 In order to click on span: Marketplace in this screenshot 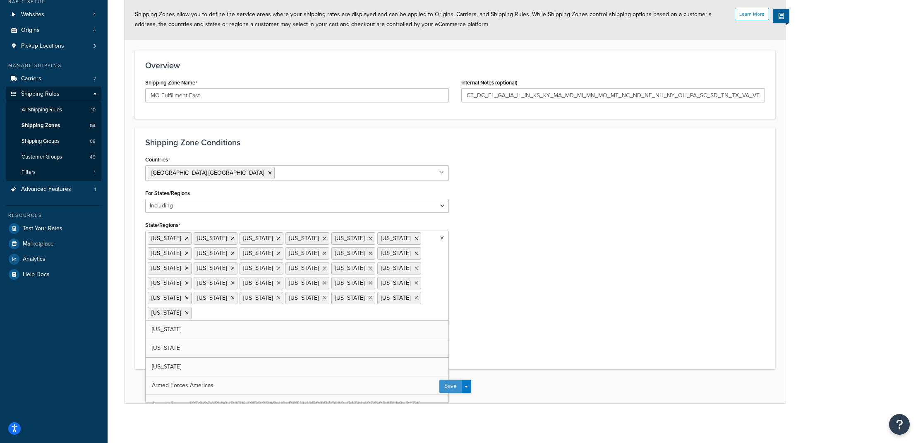, I will do `click(38, 244)`.